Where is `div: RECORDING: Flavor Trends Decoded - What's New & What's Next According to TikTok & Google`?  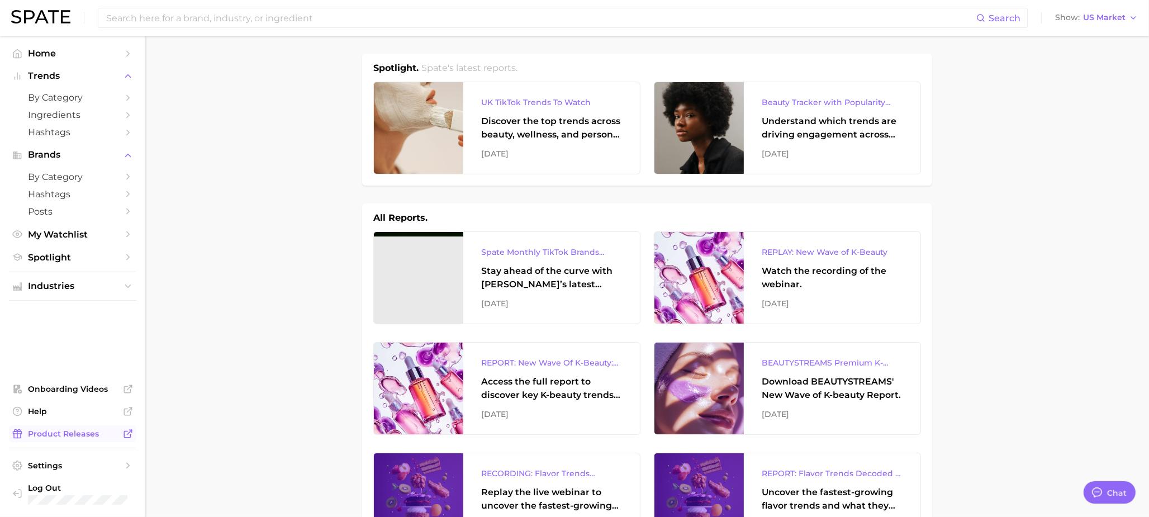
div: RECORDING: Flavor Trends Decoded - What's New & What's Next According to TikTok & Google is located at coordinates (551, 473).